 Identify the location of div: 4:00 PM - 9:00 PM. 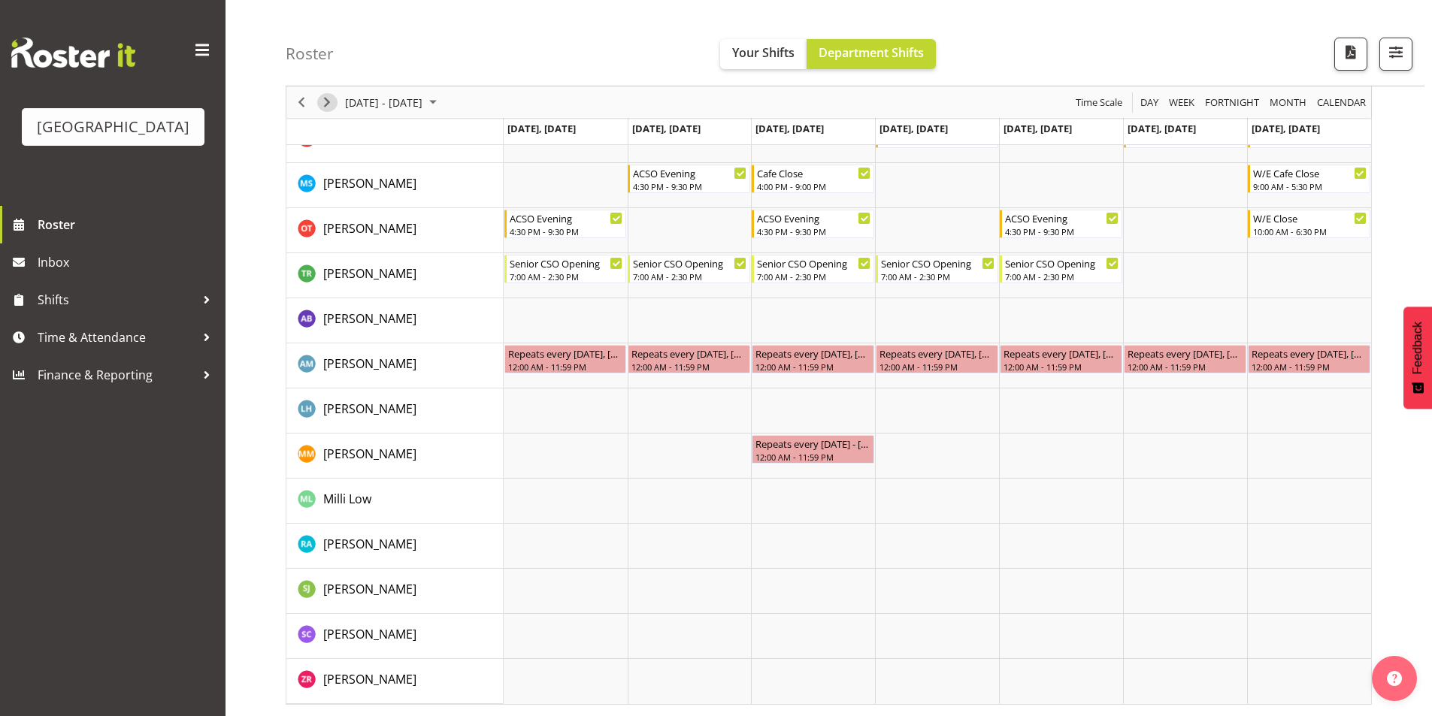
(813, 186).